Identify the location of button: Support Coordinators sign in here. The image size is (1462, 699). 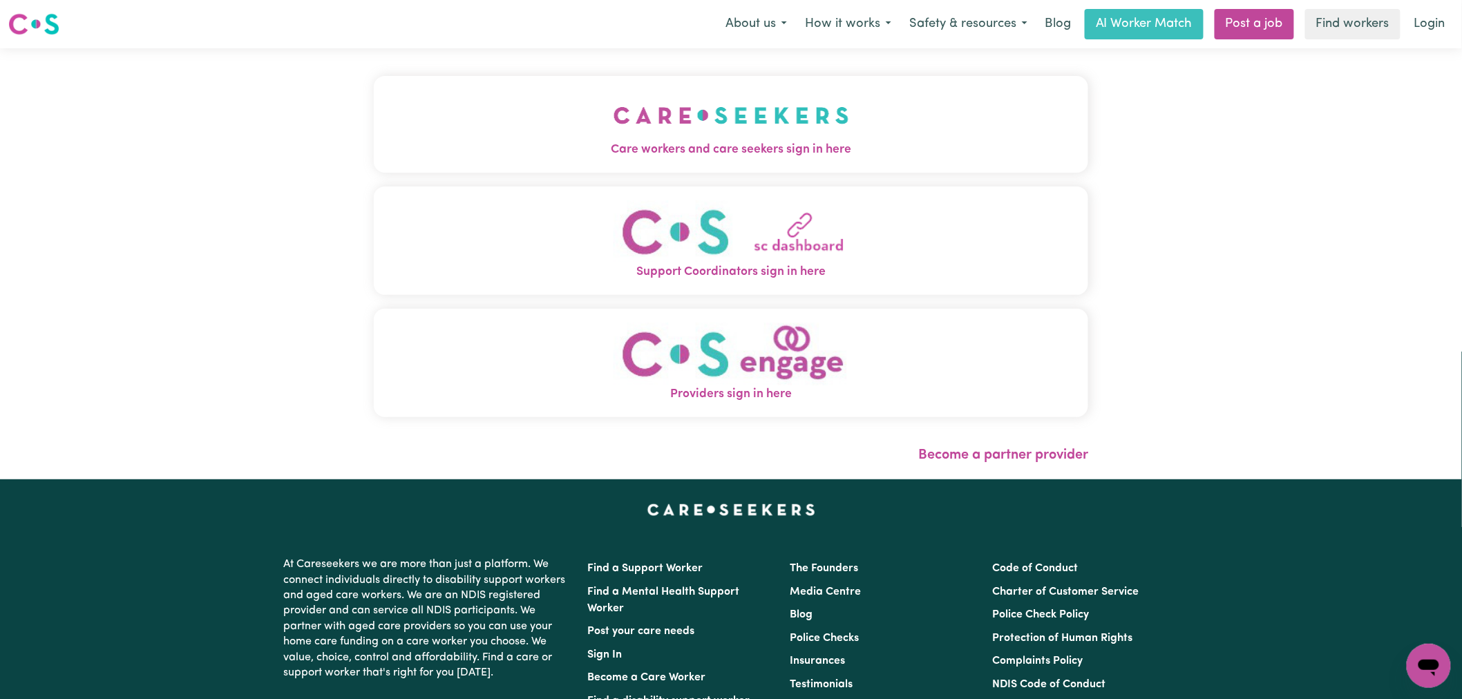
(731, 240).